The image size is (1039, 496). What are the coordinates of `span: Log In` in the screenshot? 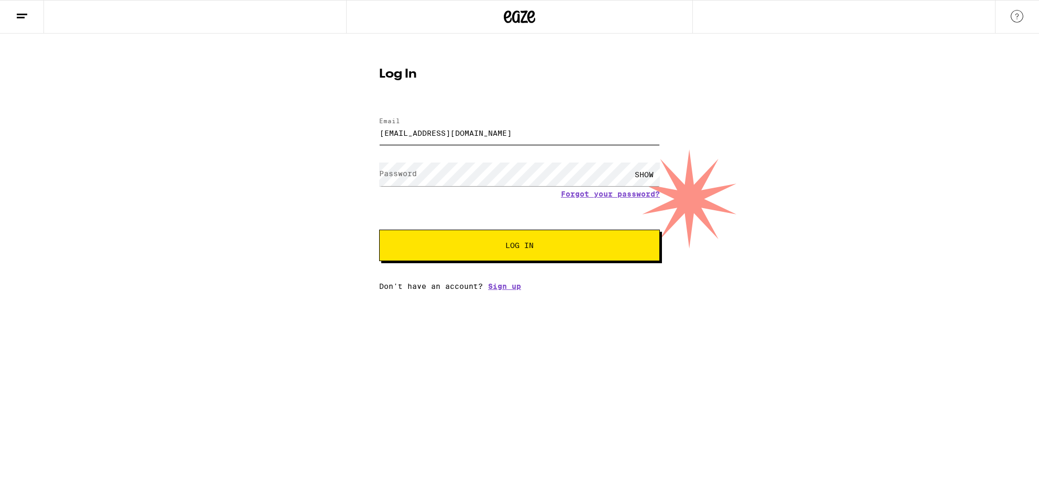 It's located at (520, 245).